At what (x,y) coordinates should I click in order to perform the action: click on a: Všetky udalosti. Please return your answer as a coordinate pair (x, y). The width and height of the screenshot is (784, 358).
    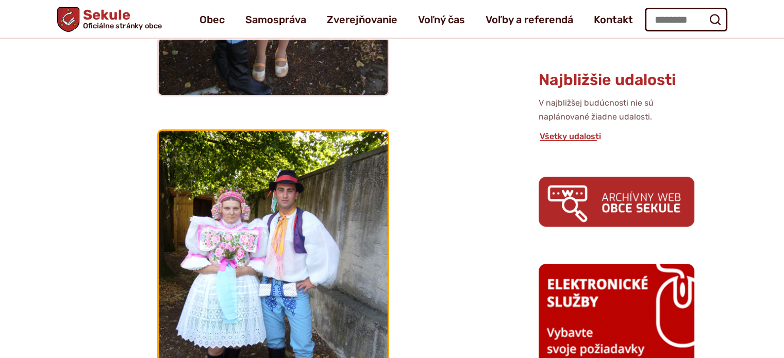
    Looking at the image, I should click on (570, 136).